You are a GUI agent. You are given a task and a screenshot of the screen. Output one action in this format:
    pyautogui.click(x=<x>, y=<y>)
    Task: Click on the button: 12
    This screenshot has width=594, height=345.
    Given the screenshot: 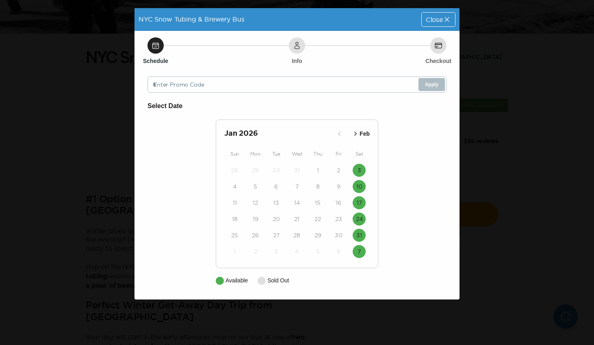 What is the action you would take?
    pyautogui.click(x=255, y=203)
    